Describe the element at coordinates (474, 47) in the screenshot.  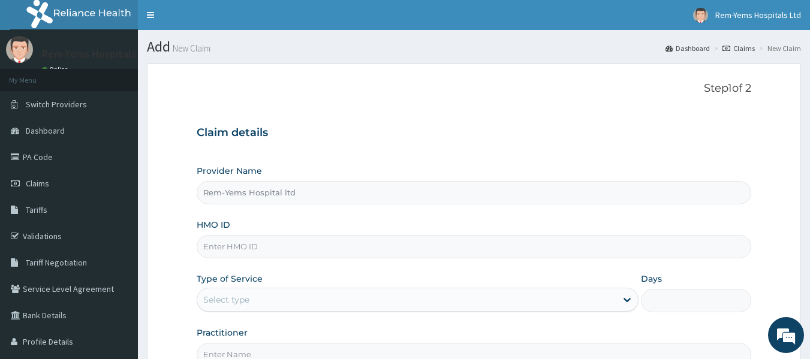
I see `h1: Add` at that location.